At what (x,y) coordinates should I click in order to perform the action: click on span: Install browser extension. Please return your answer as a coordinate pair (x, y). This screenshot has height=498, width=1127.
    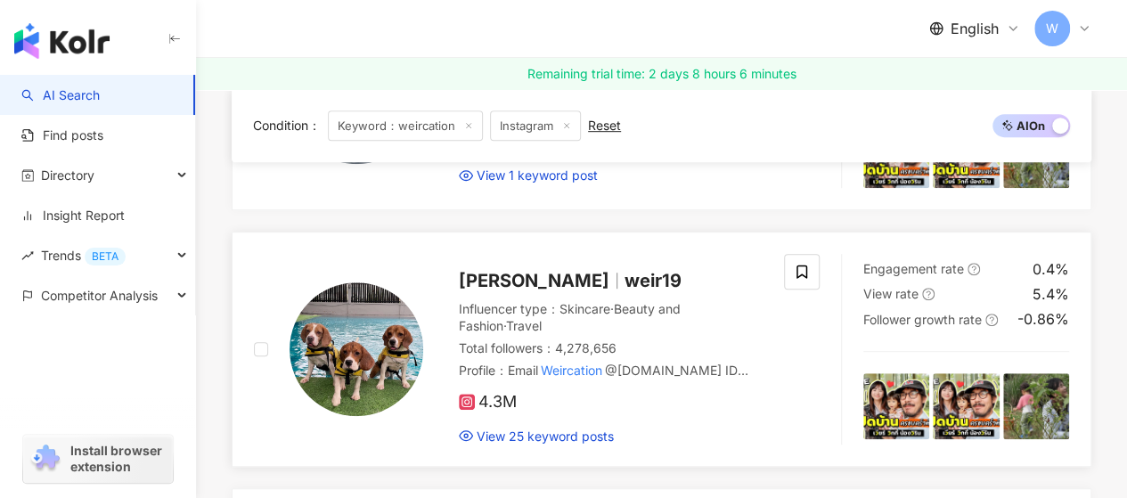
    Looking at the image, I should click on (118, 459).